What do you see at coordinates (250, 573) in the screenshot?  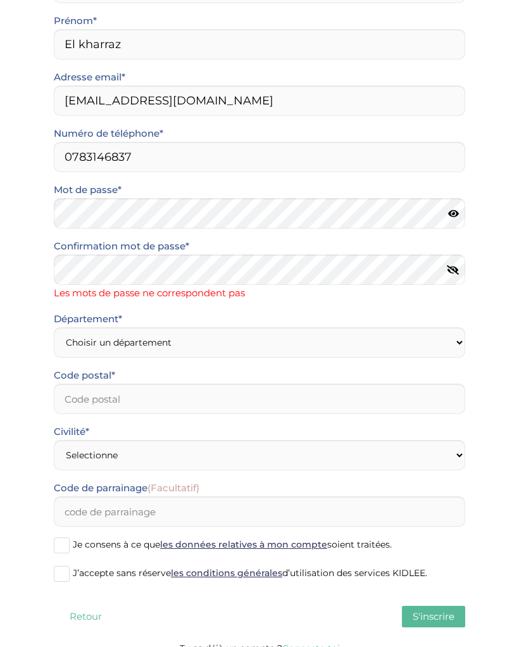 I see `span: J’accepte sans réserve d’utilisation des services KIDLEE.` at bounding box center [250, 573].